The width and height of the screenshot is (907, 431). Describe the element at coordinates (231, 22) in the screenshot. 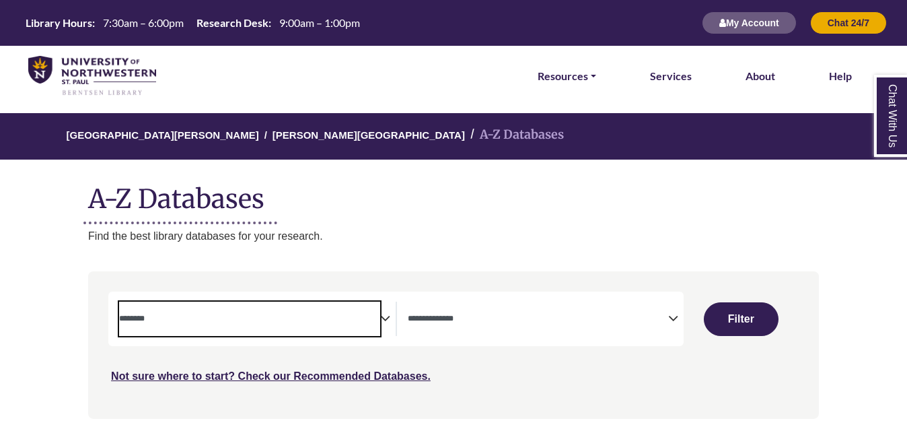

I see `th: Research Desk:` at that location.